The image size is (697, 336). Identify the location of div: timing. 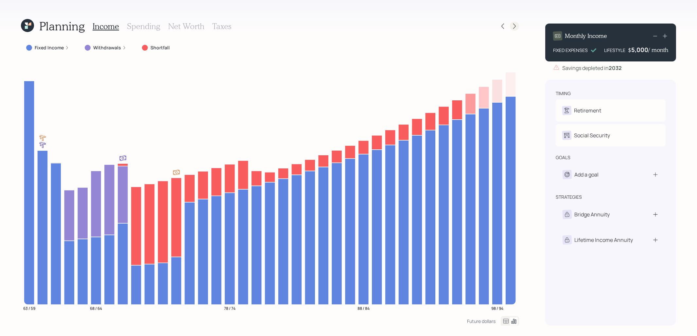
(563, 94).